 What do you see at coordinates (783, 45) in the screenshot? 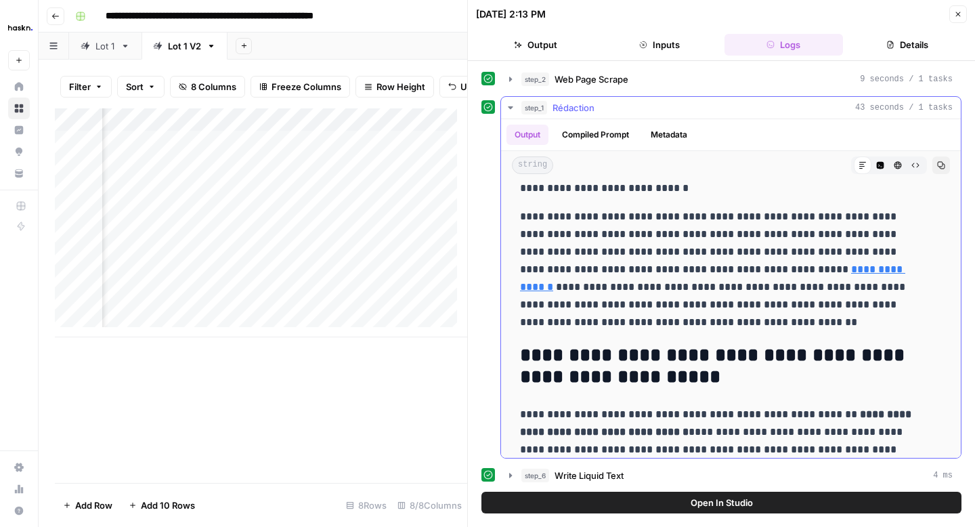
I see `button: Logs` at bounding box center [783, 45].